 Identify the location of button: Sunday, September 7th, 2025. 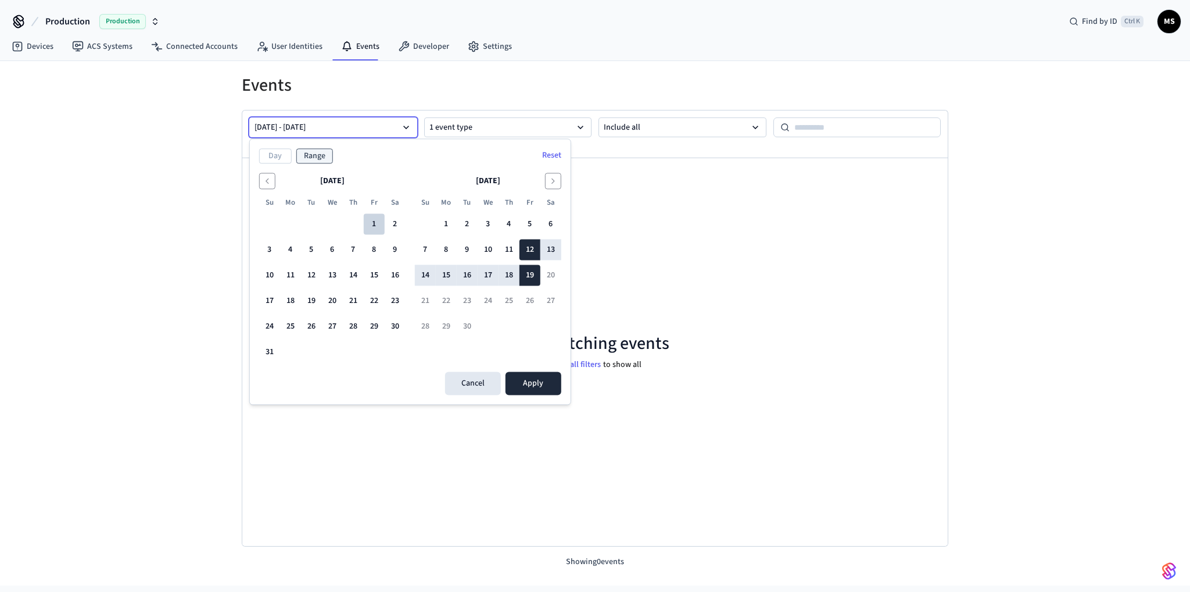
(425, 250).